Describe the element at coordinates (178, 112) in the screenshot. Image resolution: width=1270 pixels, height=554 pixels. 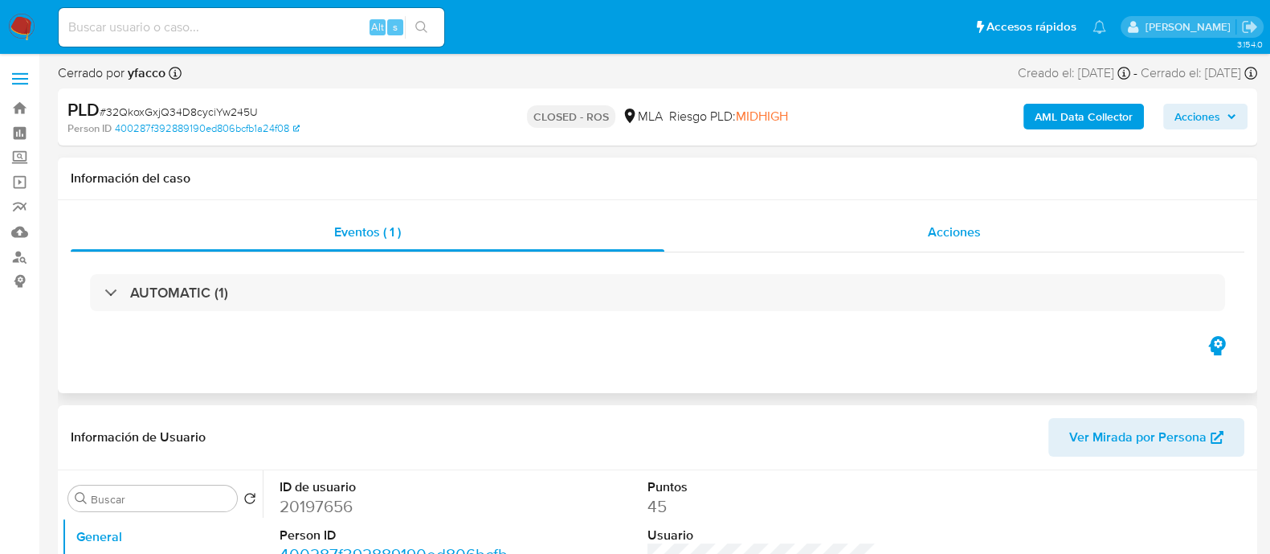
I see `span: # 32QkoxGxjQ34D8cyciYw245U` at that location.